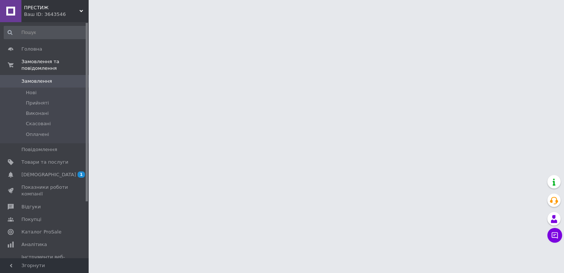 Image resolution: width=564 pixels, height=273 pixels. Describe the element at coordinates (45, 162) in the screenshot. I see `span: Товари та послуги` at that location.